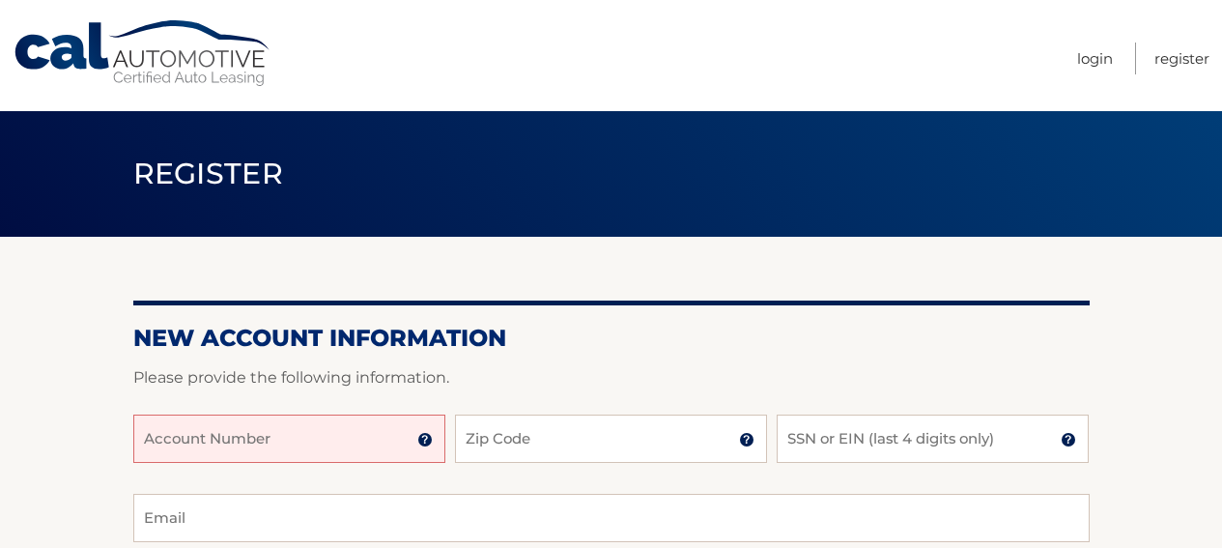 This screenshot has width=1222, height=548. Describe the element at coordinates (612, 378) in the screenshot. I see `p: Please provide the following information.` at that location.